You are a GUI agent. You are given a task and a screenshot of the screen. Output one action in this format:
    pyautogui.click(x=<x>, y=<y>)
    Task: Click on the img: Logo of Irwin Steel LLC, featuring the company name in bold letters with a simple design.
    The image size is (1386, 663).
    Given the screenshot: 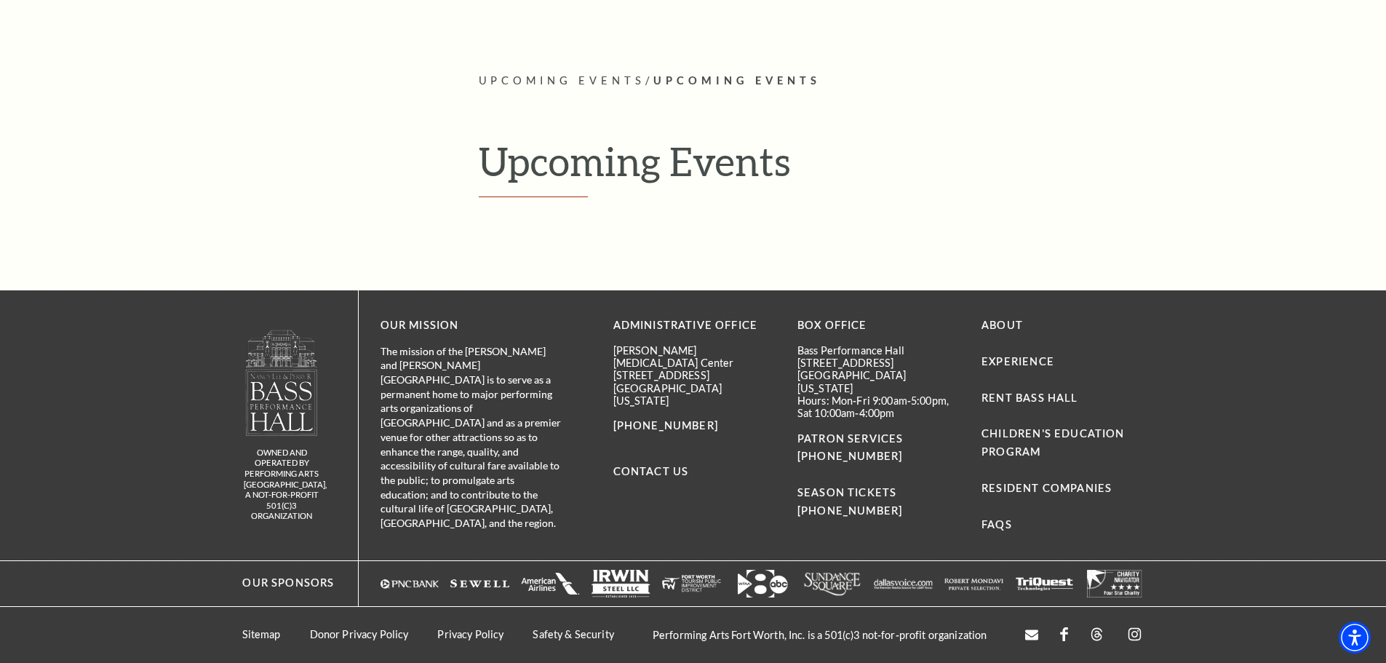 What is the action you would take?
    pyautogui.click(x=621, y=584)
    